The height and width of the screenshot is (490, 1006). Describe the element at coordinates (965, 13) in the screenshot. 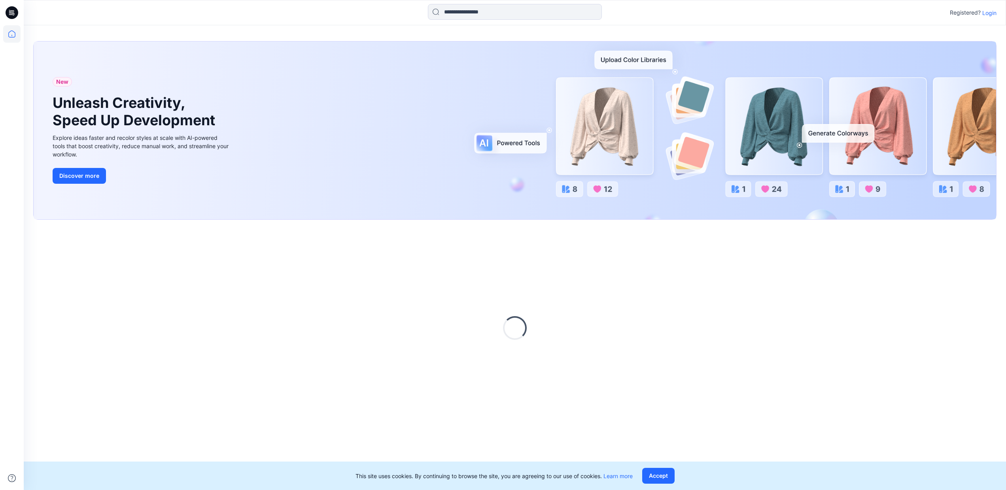

I see `p: Registered?` at that location.